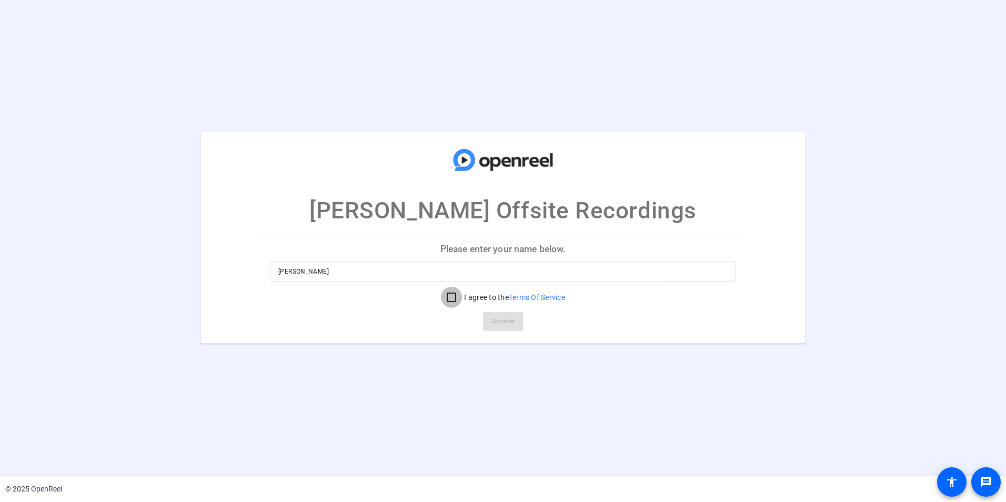 Image resolution: width=1006 pixels, height=502 pixels. Describe the element at coordinates (34, 489) in the screenshot. I see `div: © 2025 OpenReel` at that location.